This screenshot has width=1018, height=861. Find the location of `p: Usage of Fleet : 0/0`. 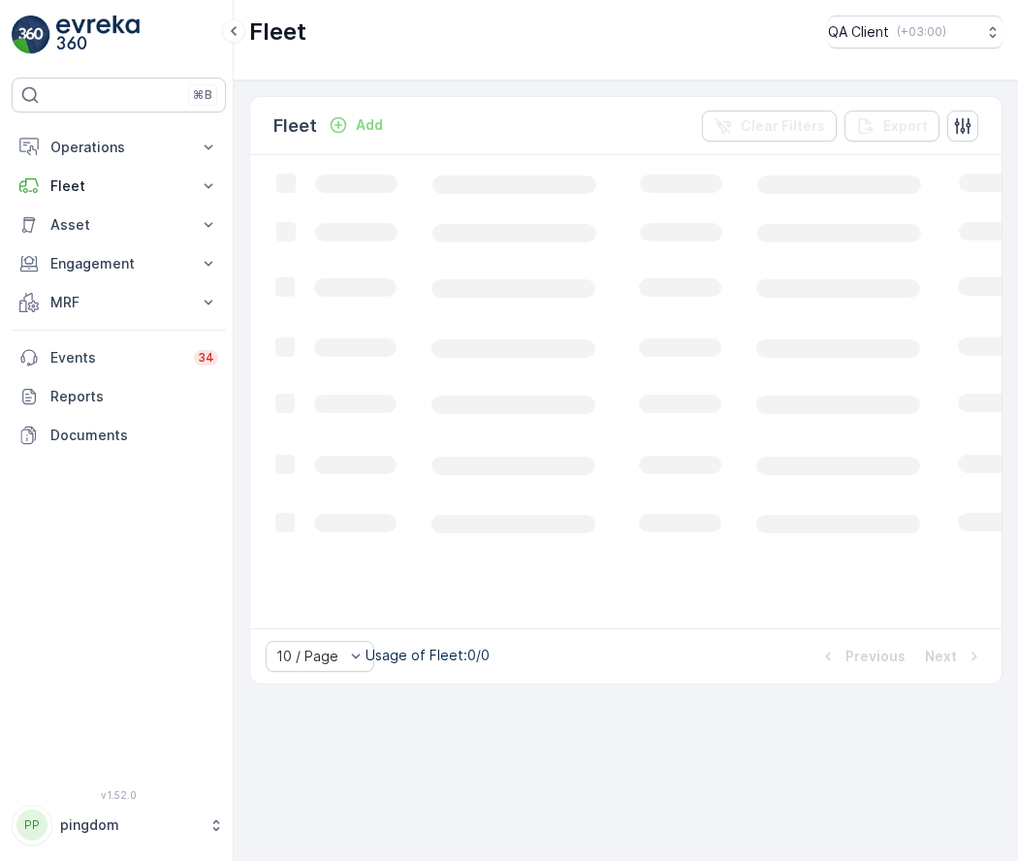

p: Usage of Fleet : 0/0 is located at coordinates (427, 655).